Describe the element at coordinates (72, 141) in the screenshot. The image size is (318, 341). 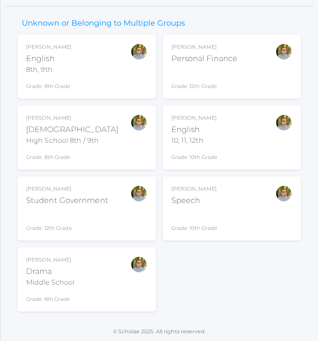
I see `div: High School 8th / 9th` at that location.